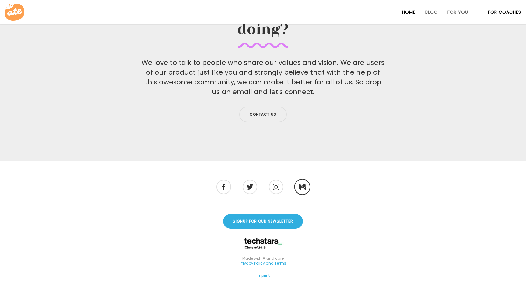 The width and height of the screenshot is (526, 302). What do you see at coordinates (458, 12) in the screenshot?
I see `a: For You` at bounding box center [458, 12].